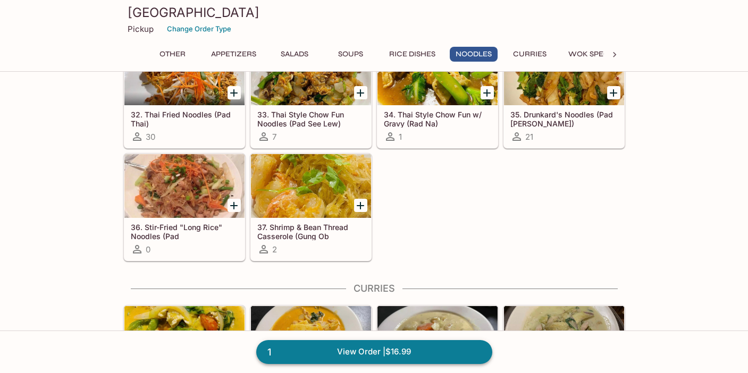 The image size is (748, 373). Describe the element at coordinates (530, 54) in the screenshot. I see `button: Curries` at that location.